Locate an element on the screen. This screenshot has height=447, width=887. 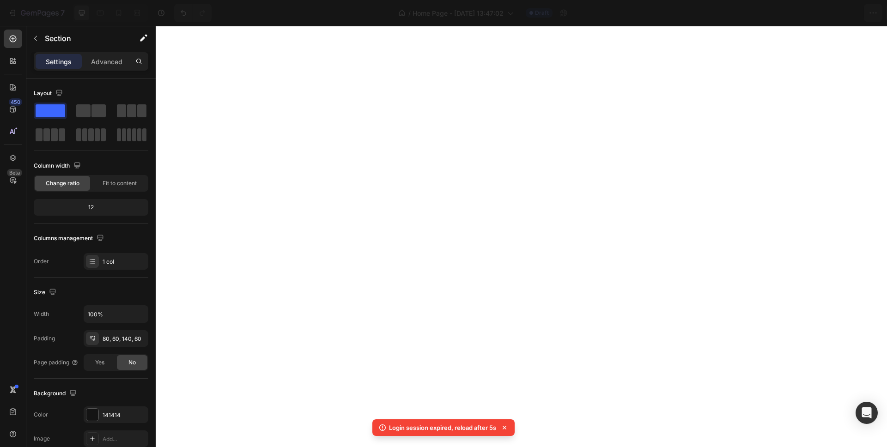
div: Columns management is located at coordinates (70, 238).